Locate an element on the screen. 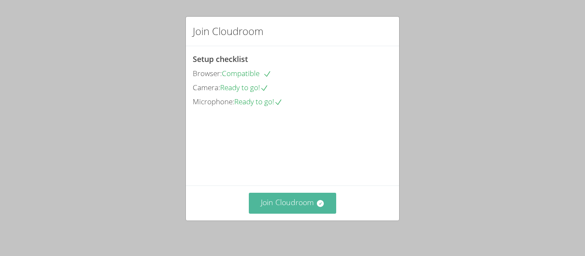 This screenshot has height=256, width=585. span: Microphone: is located at coordinates (213, 101).